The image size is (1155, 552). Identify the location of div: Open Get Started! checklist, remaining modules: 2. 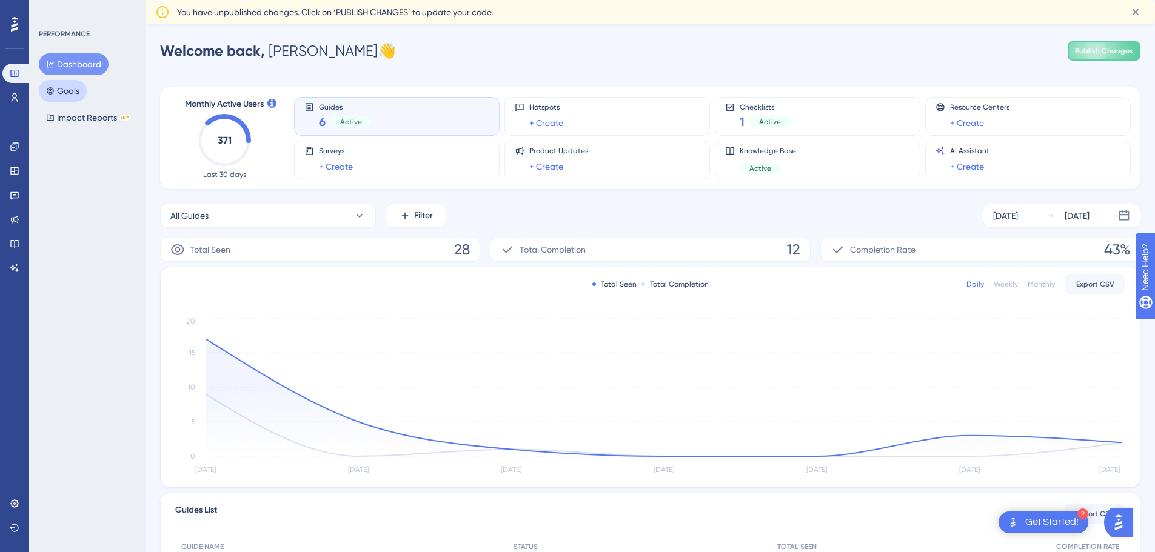
(1043, 523).